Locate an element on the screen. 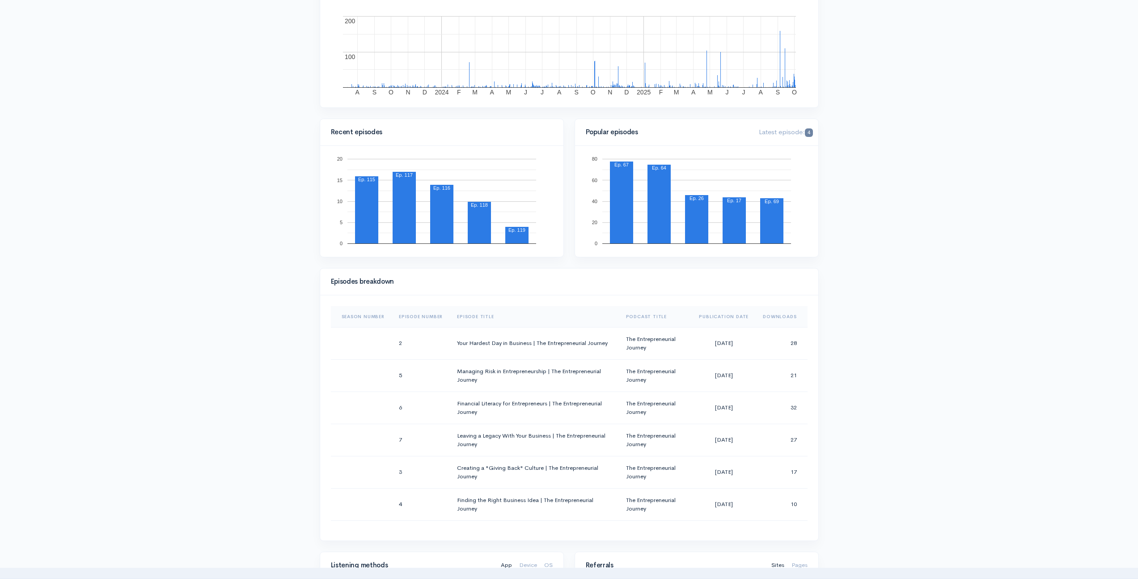  text: 60 is located at coordinates (594, 180).